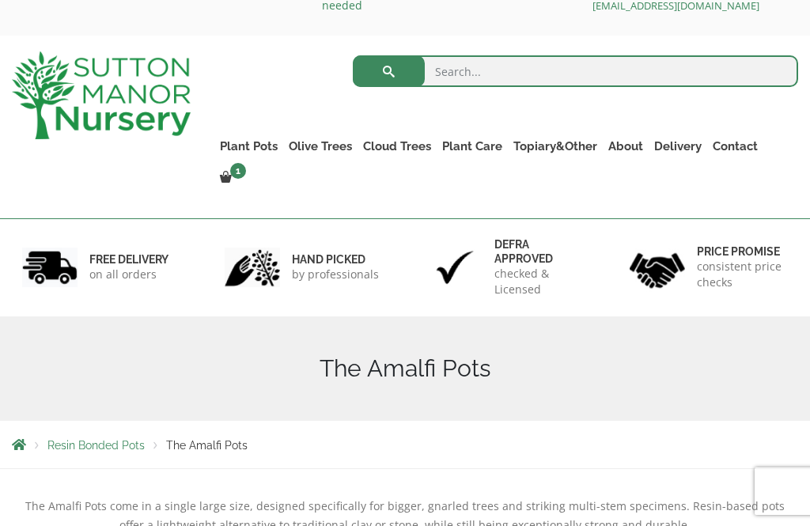  What do you see at coordinates (101, 95) in the screenshot?
I see `img: logo` at bounding box center [101, 95].